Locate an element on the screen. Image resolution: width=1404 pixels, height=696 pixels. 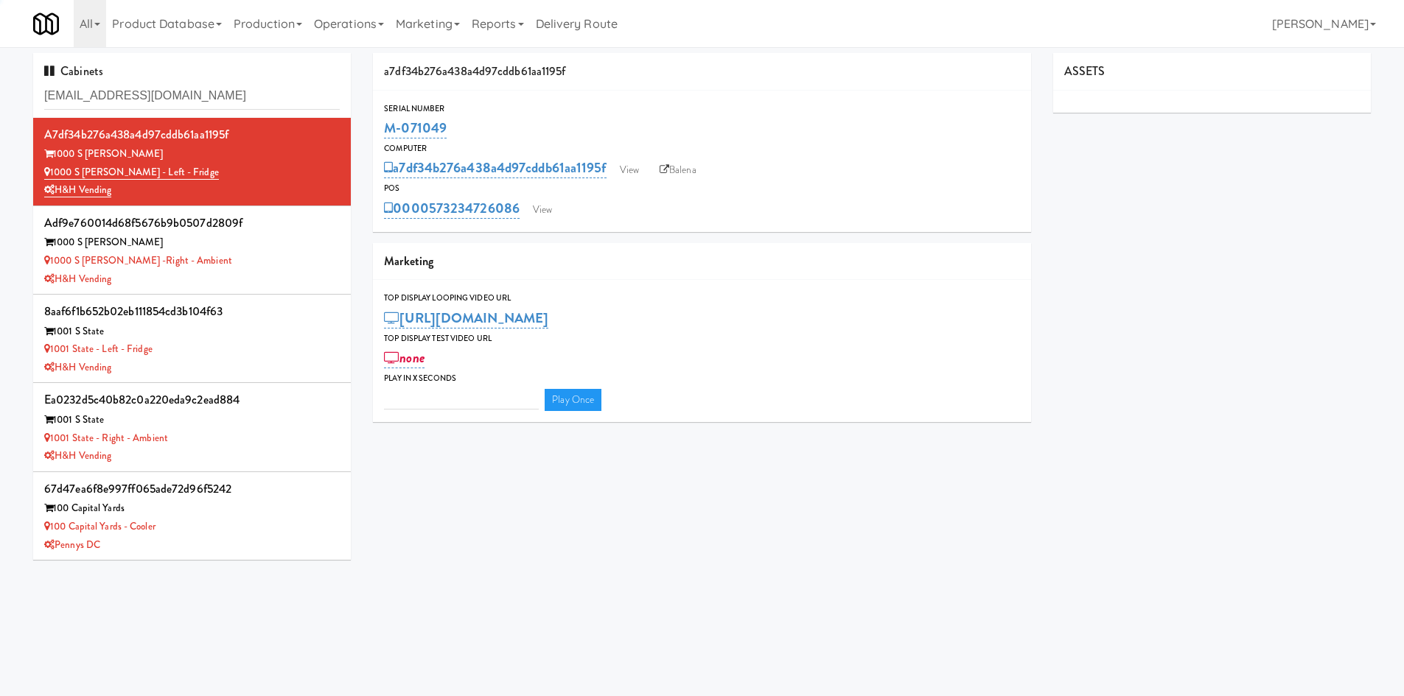
div: adf9e760014d68f5676b9b0507d2809f is located at coordinates (192, 223).